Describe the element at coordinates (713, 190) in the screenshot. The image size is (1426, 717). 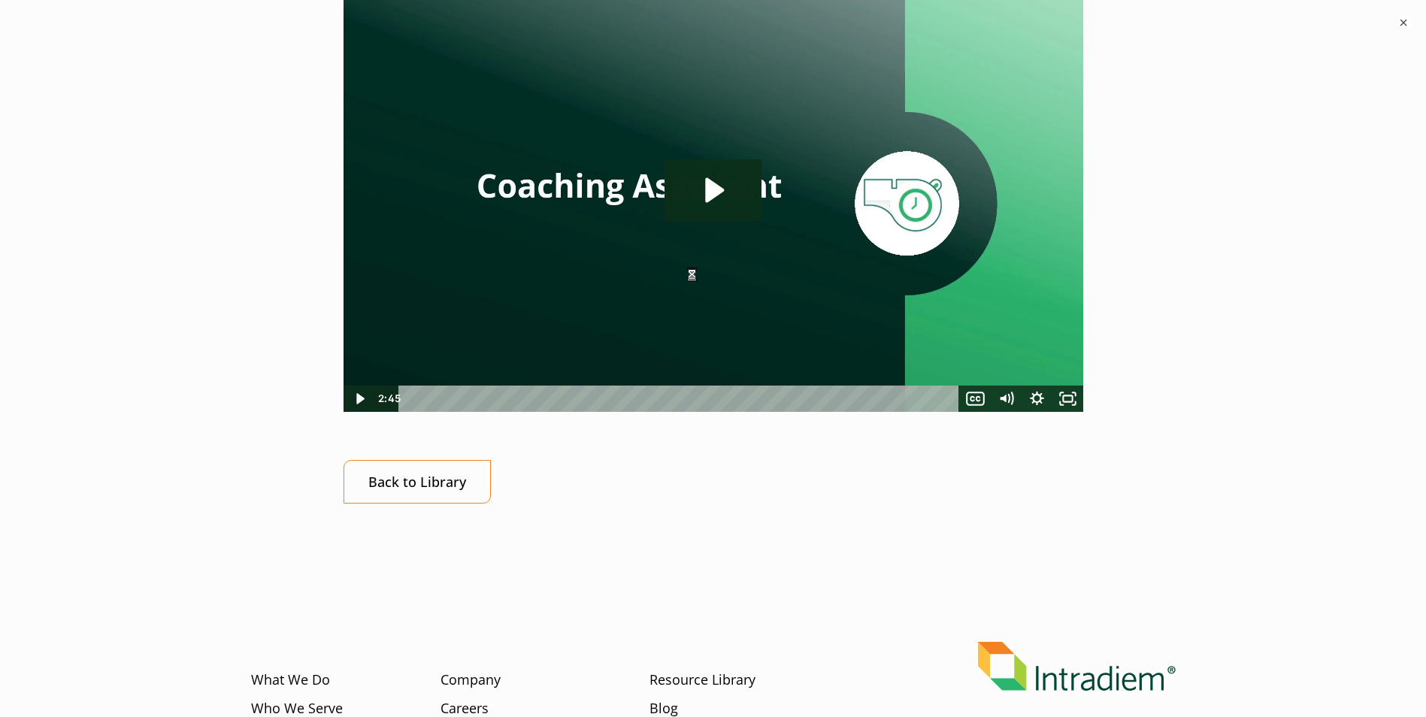
I see `button: Play Video: Coaching Time - Solution Overview` at that location.